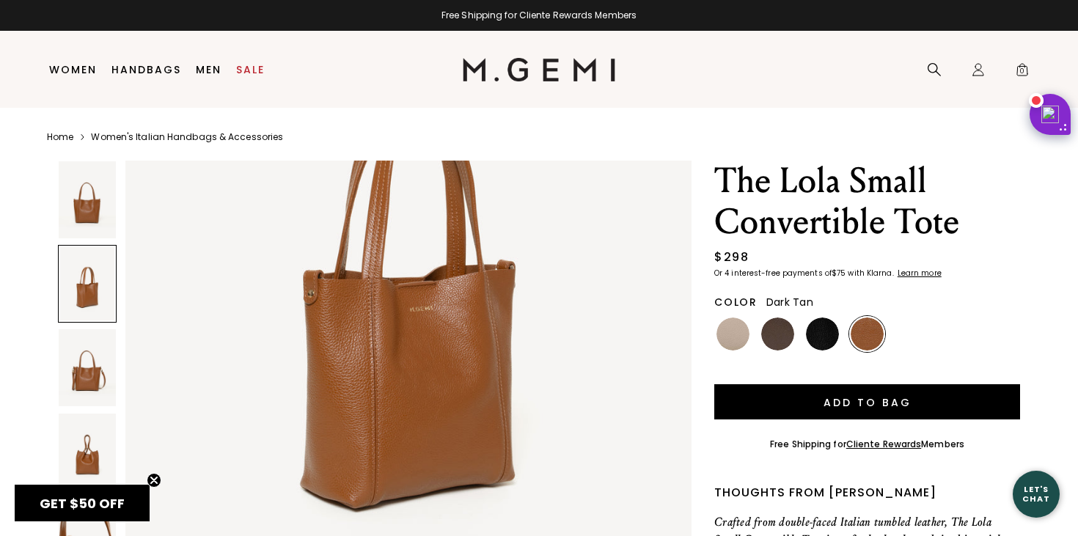  What do you see at coordinates (871, 273) in the screenshot?
I see `klarna-placement-style-body: with Klarna` at bounding box center [871, 273].